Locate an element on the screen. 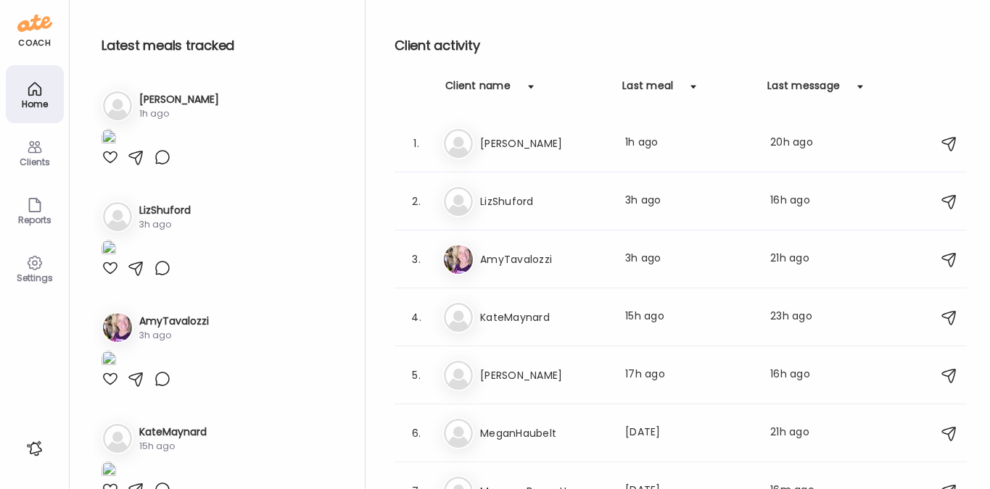  img: images%2FCIgFzggg5adwxhZDfsPyIokDCEN2%2FtdiipA45QsLaqMkfHBSE%2Fu4XQwjgTbpVCFOZHFahq_1080 is located at coordinates (109, 471).